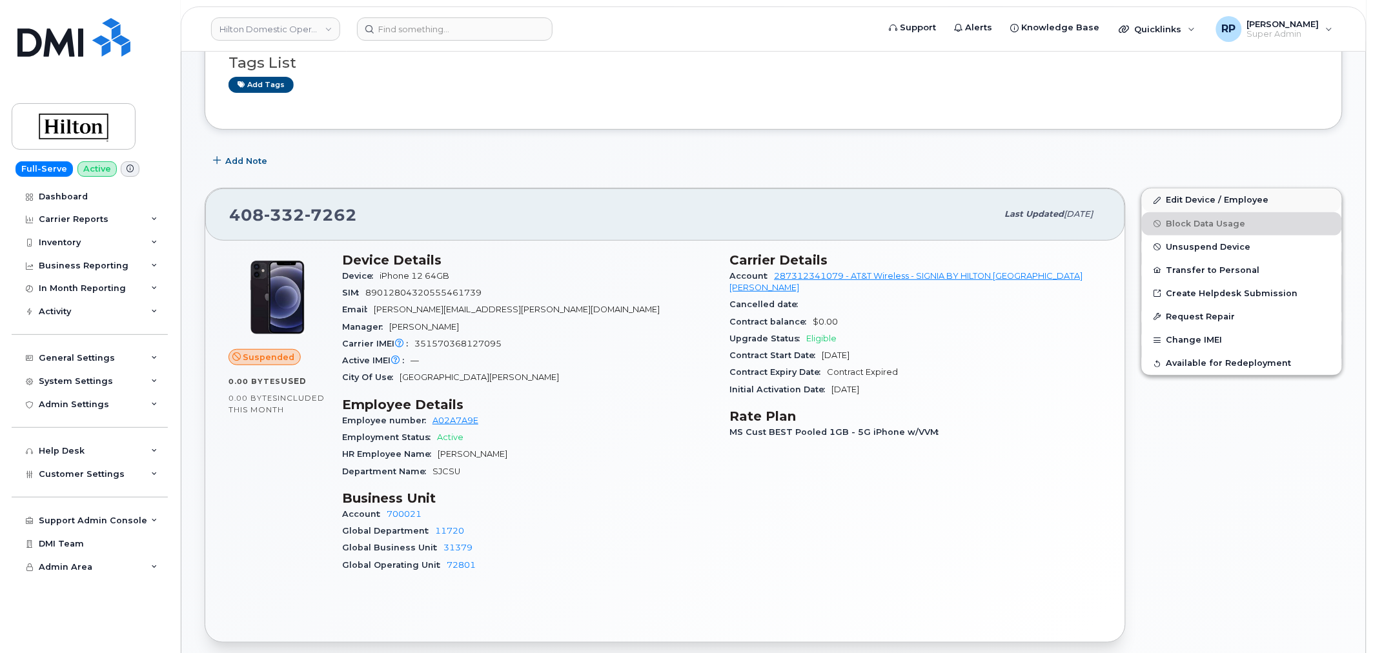 The height and width of the screenshot is (653, 1373). What do you see at coordinates (395, 565) in the screenshot?
I see `span: Global Operating Unit` at bounding box center [395, 565].